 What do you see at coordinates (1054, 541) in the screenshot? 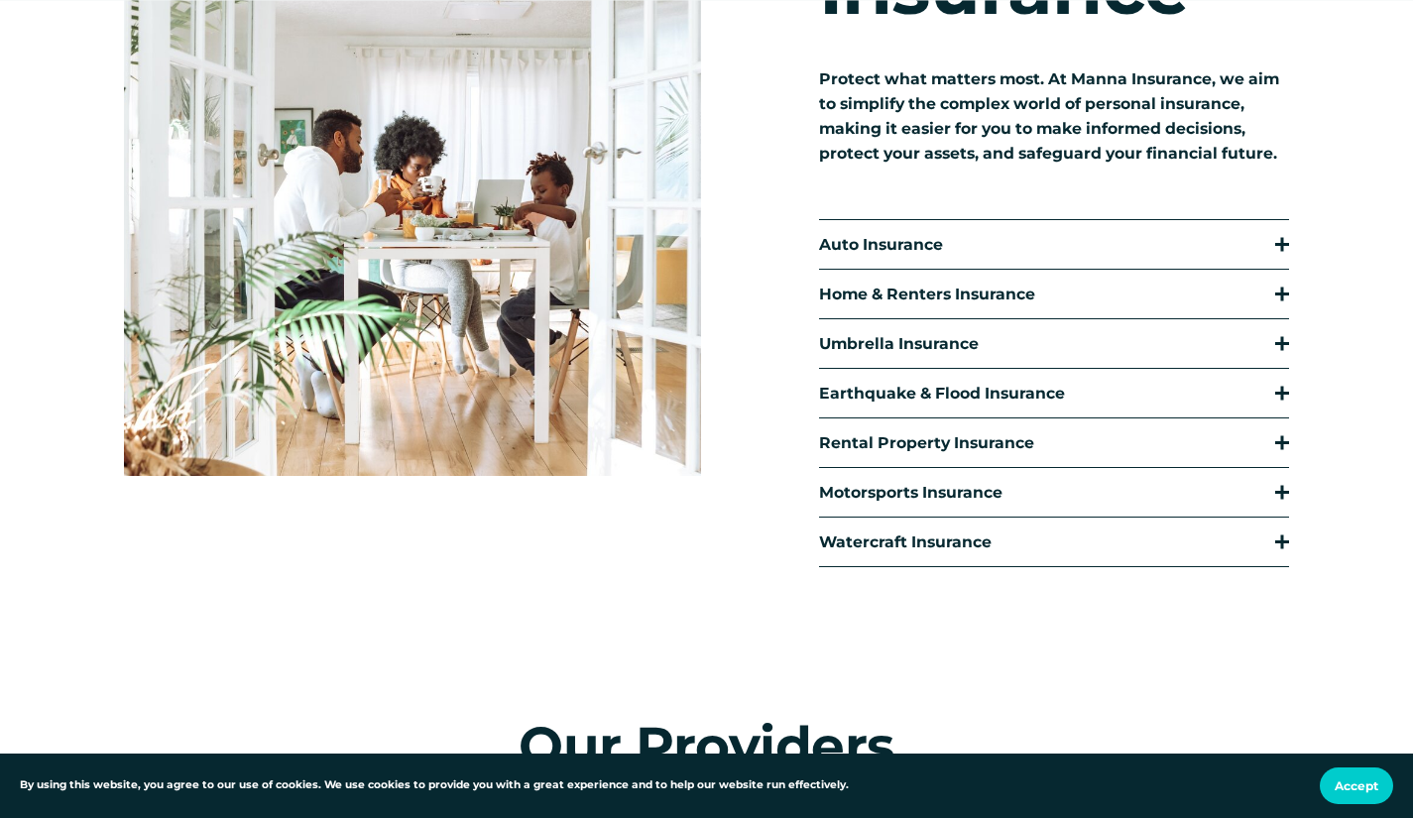
I see `button: Watercraft Insurance` at bounding box center [1054, 541].